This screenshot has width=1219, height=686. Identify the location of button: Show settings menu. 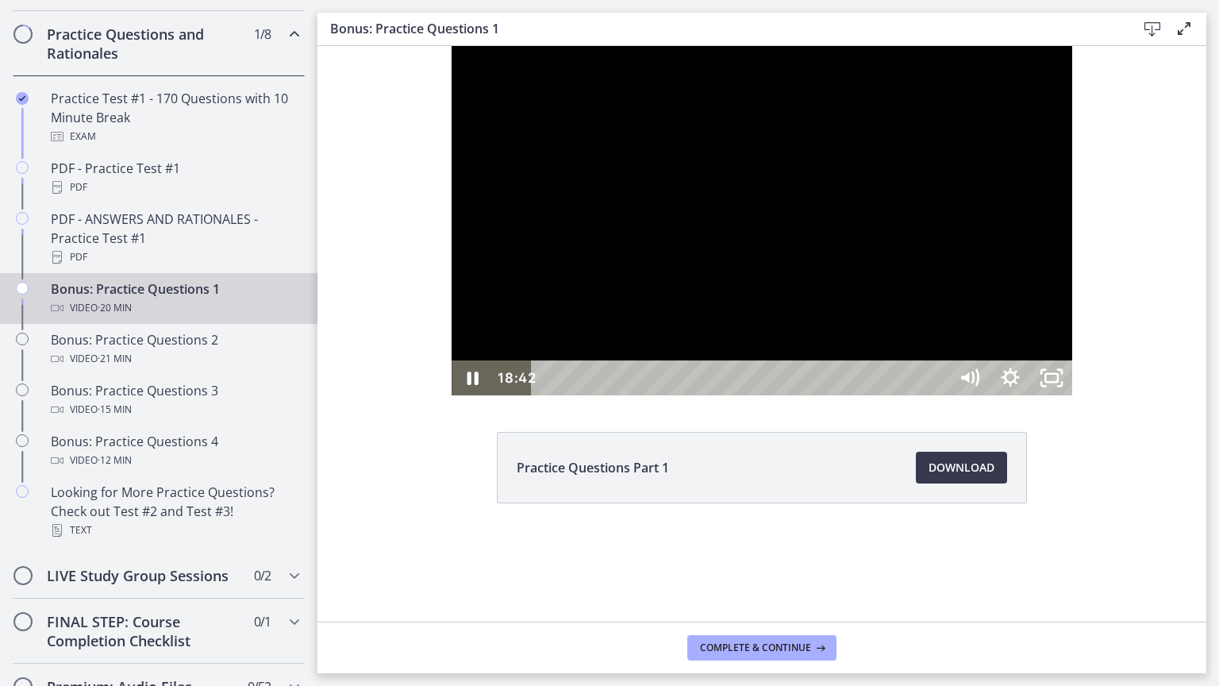
(693, 332).